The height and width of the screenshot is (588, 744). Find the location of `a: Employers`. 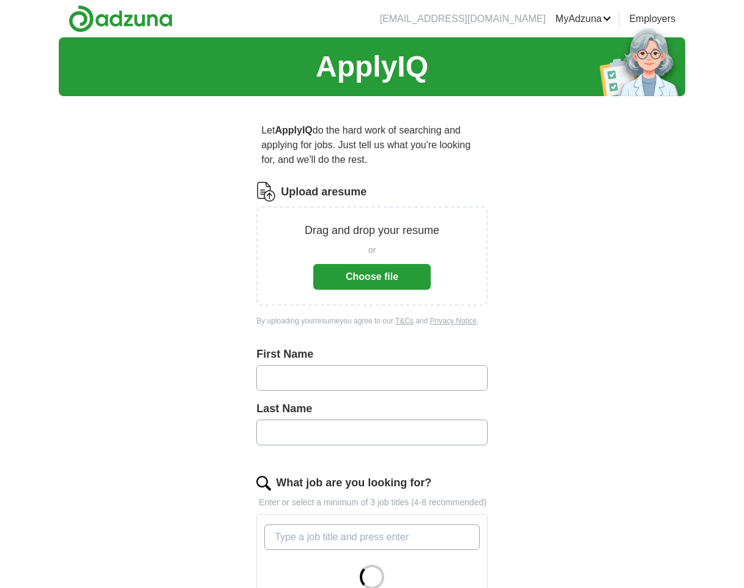

a: Employers is located at coordinates (653, 19).